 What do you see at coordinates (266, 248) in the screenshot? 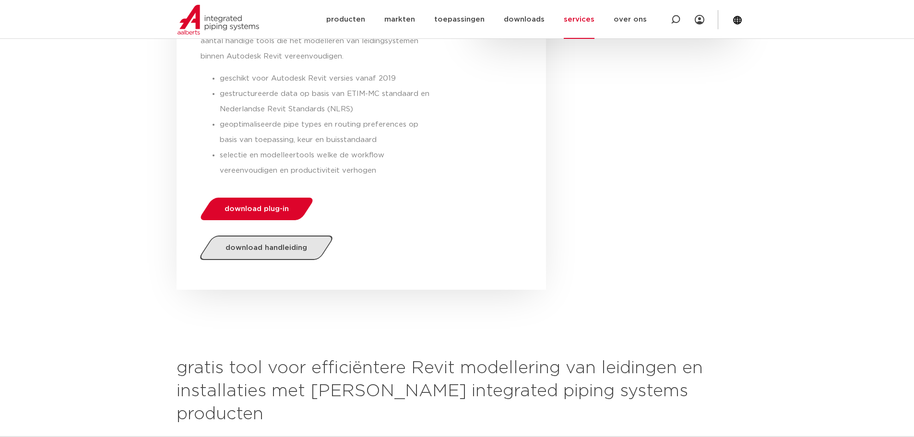
I see `a: download handleiding` at bounding box center [266, 248].